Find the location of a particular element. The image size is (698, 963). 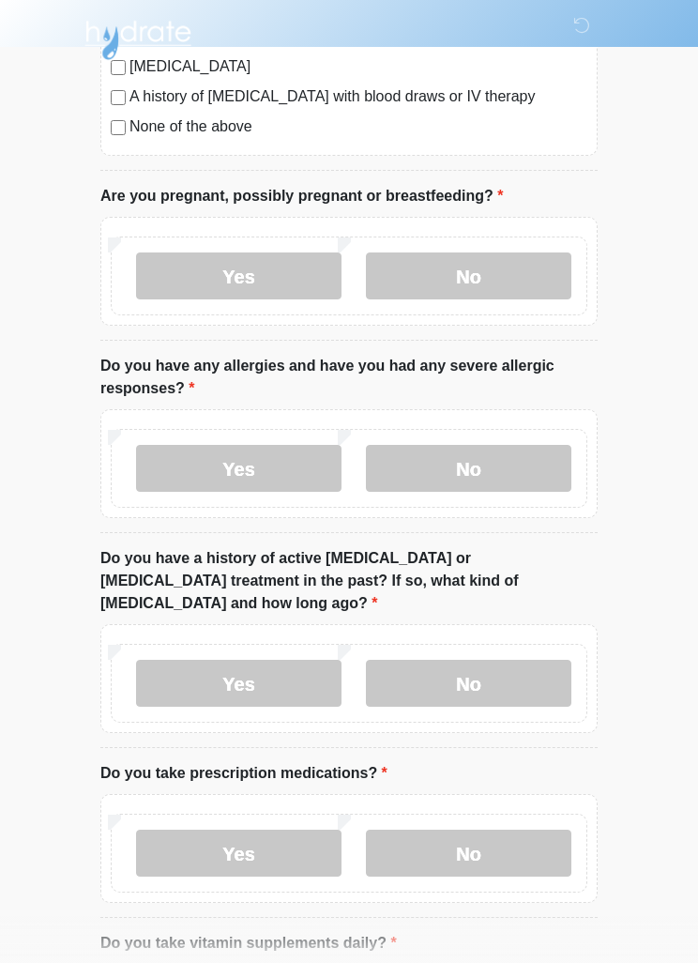

label: None of the above is located at coordinates (358, 127).